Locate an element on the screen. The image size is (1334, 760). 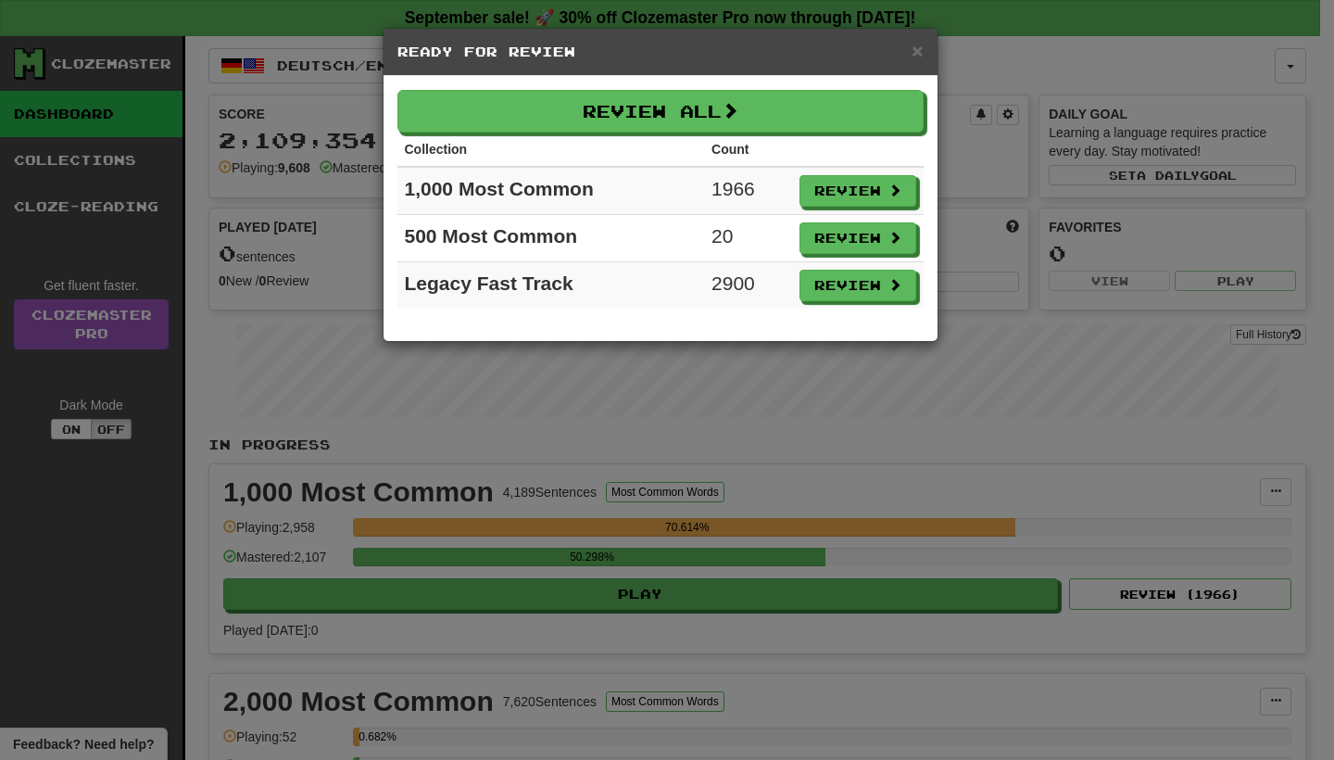
th: Collection is located at coordinates (551, 149).